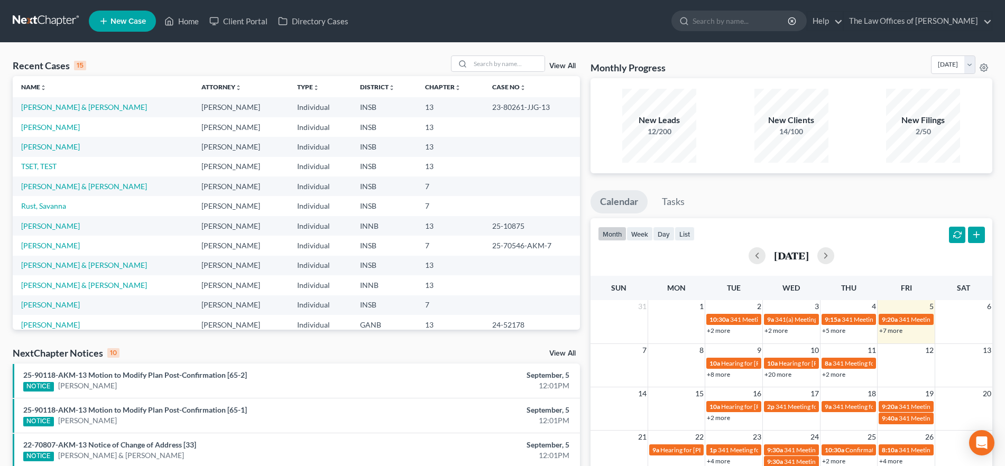 The width and height of the screenshot is (1005, 466). Describe the element at coordinates (639, 234) in the screenshot. I see `button: week` at that location.